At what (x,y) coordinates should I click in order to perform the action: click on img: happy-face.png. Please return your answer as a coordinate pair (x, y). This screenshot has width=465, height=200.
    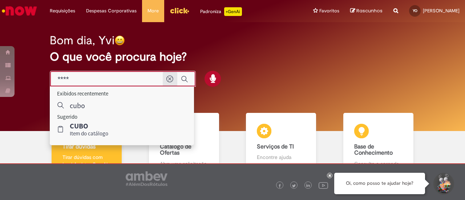
    Looking at the image, I should click on (120, 40).